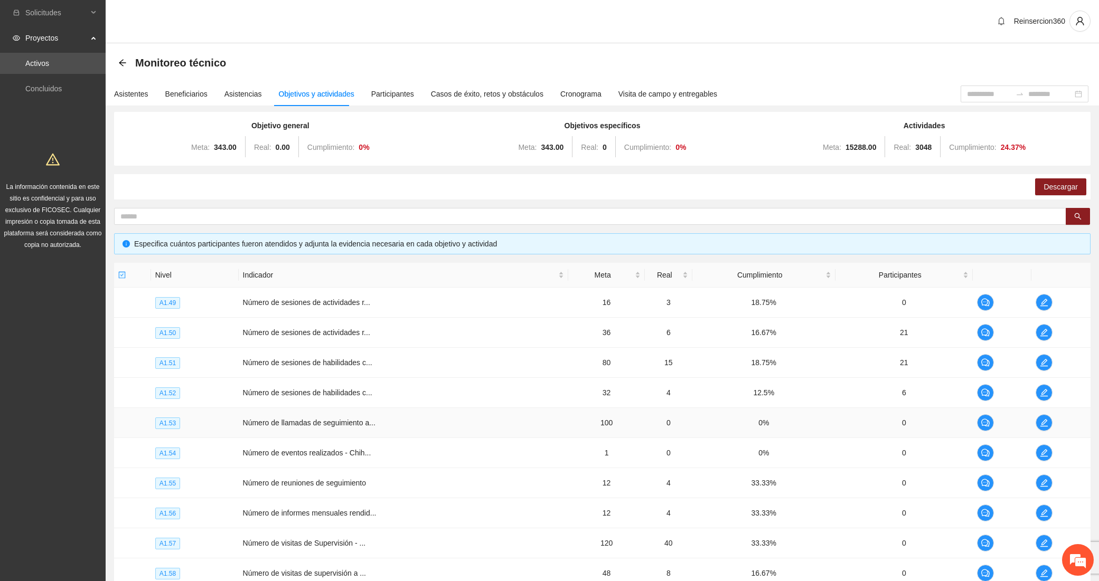 The height and width of the screenshot is (581, 1099). Describe the element at coordinates (167, 333) in the screenshot. I see `span: A1.50` at that location.